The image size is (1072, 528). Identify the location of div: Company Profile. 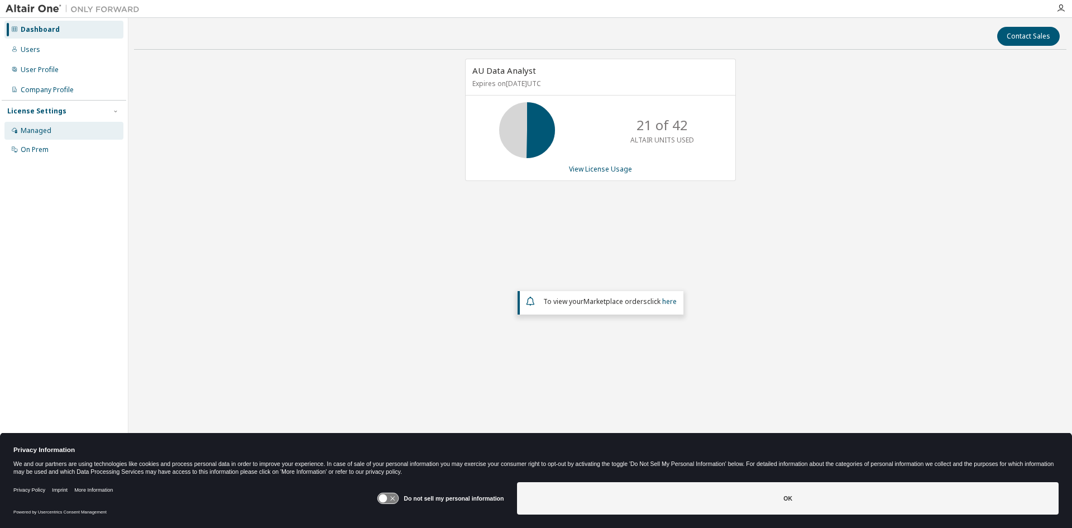
(47, 90).